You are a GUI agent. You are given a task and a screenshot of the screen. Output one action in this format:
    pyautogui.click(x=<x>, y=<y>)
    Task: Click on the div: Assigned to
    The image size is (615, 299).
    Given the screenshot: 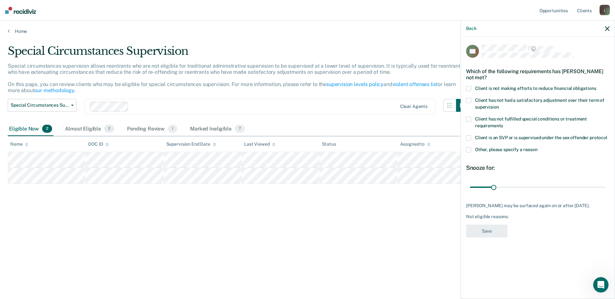 What is the action you would take?
    pyautogui.click(x=415, y=144)
    